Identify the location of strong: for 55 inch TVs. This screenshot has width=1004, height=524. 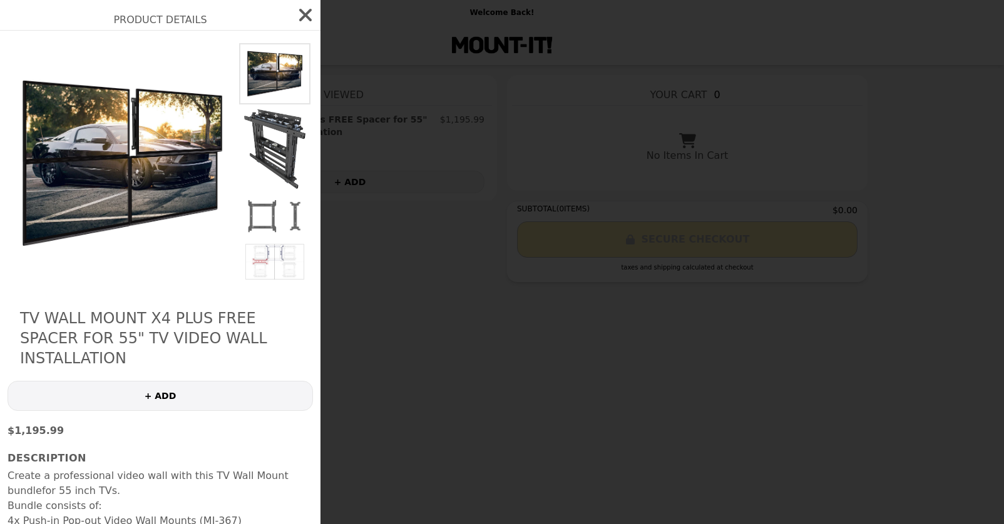
(79, 491).